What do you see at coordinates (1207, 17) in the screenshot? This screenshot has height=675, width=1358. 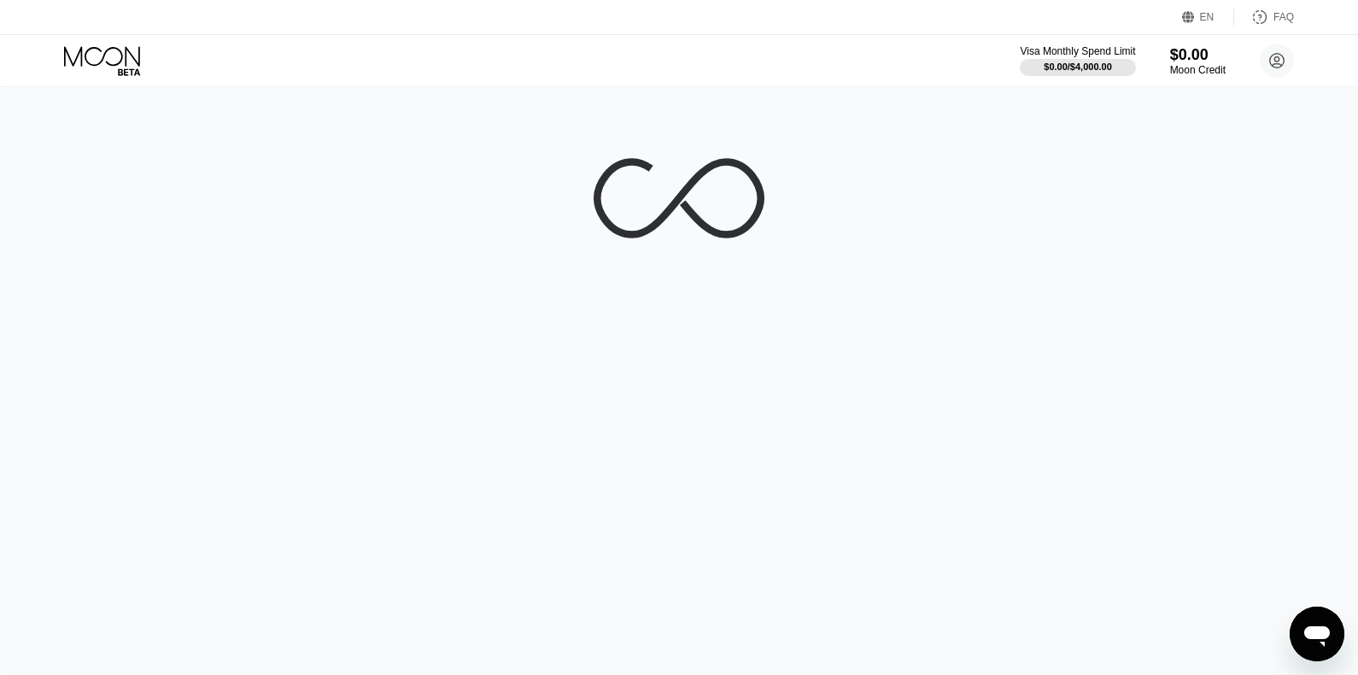 I see `div: EN` at bounding box center [1207, 17].